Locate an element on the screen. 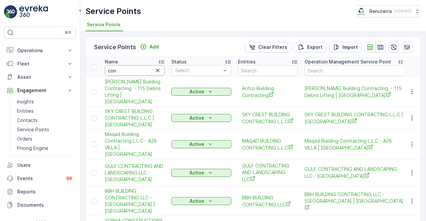 The width and height of the screenshot is (426, 221). p: Status is located at coordinates (179, 62).